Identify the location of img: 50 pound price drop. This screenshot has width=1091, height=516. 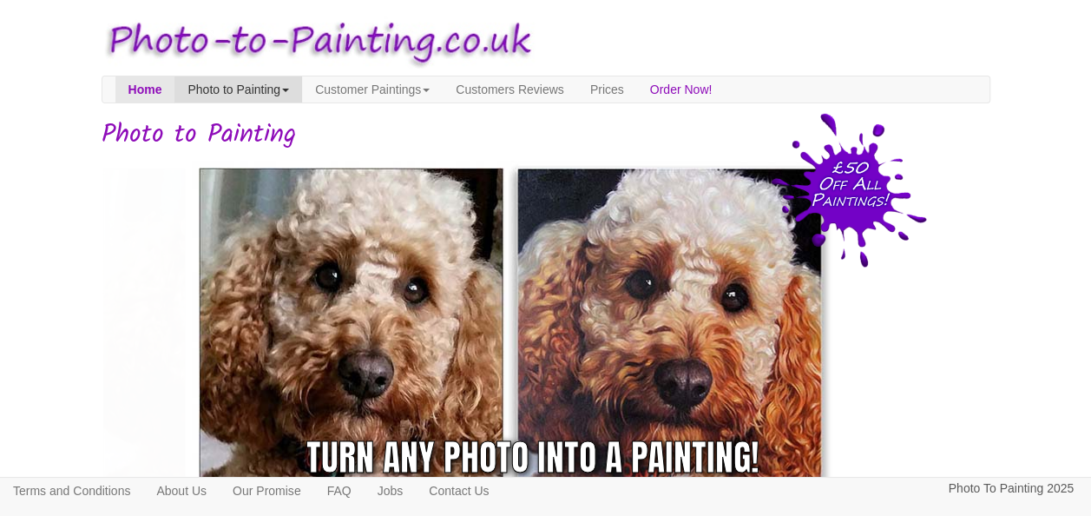
(849, 190).